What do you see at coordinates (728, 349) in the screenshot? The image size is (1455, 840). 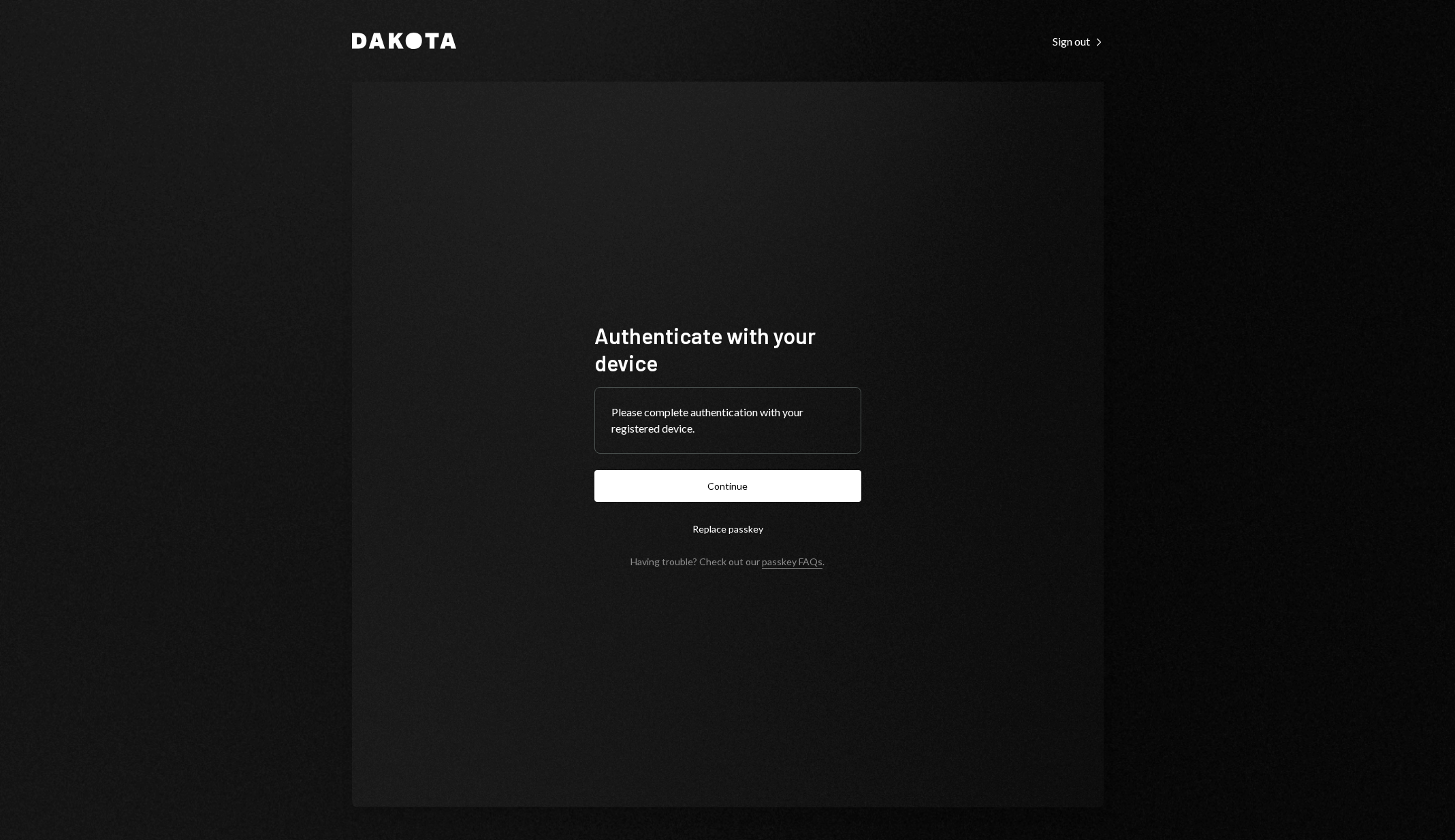 I see `h1: Authenticate with your device` at bounding box center [728, 349].